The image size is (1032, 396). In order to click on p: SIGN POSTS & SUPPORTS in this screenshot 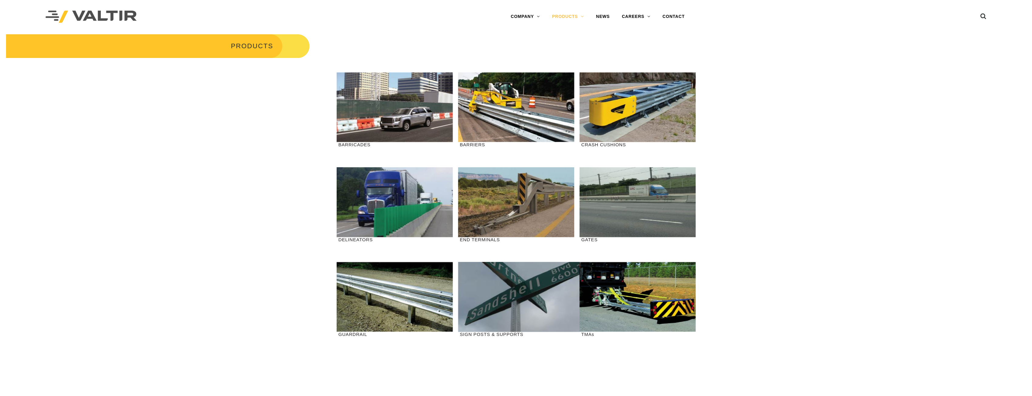, I will do `click(516, 334)`.